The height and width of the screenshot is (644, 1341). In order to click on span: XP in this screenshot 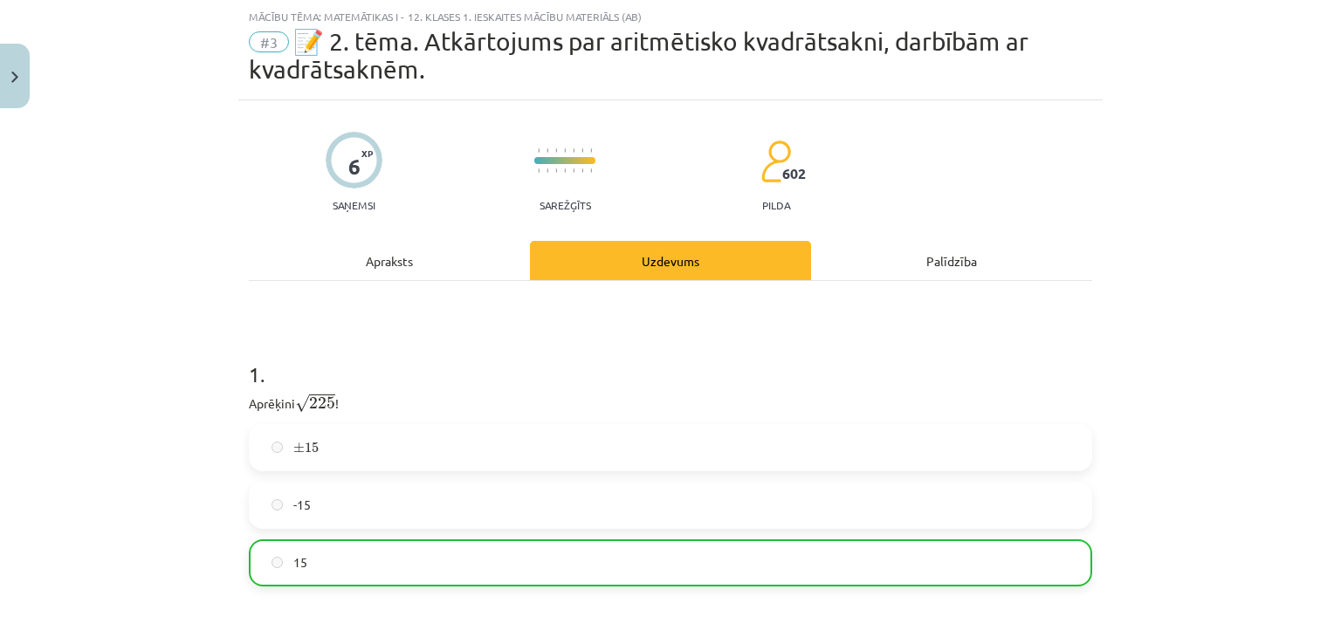, I will do `click(367, 153)`.